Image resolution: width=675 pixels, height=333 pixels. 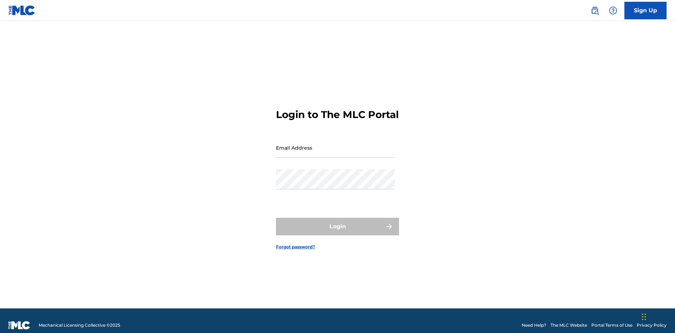 What do you see at coordinates (534, 326) in the screenshot?
I see `a: Need Help?` at bounding box center [534, 326].